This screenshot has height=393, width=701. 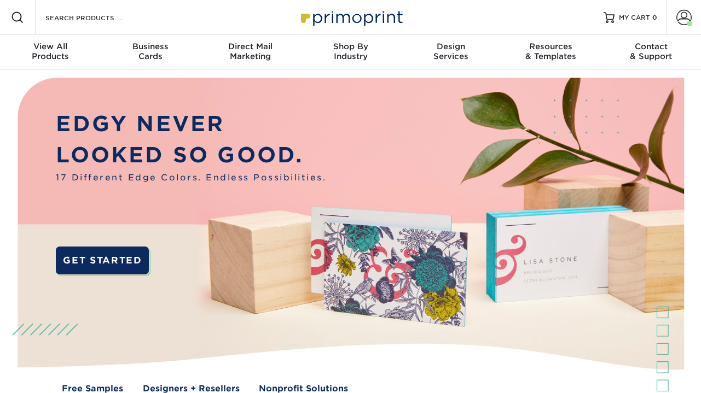 I want to click on input: SEARCH PRODUCTS....., so click(x=97, y=18).